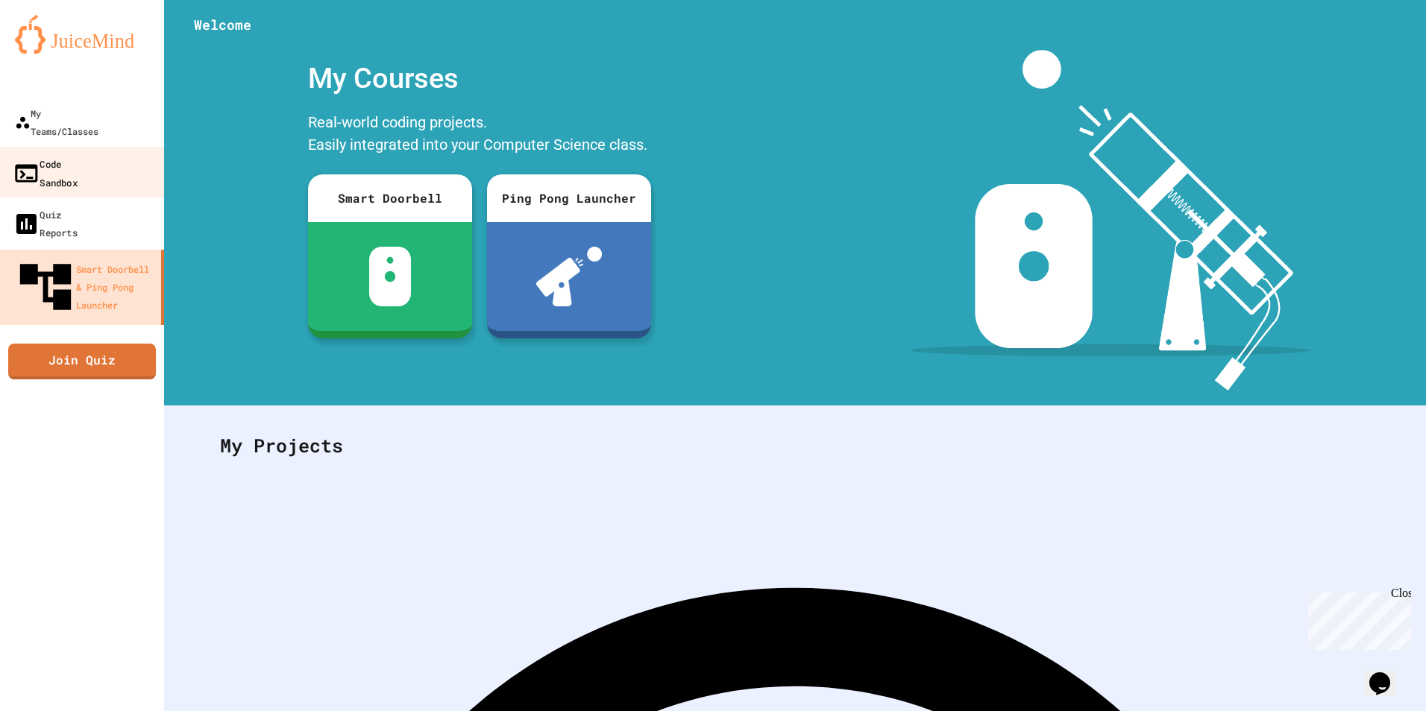 Image resolution: width=1426 pixels, height=711 pixels. What do you see at coordinates (569, 198) in the screenshot?
I see `div: Ping Pong Launcher` at bounding box center [569, 198].